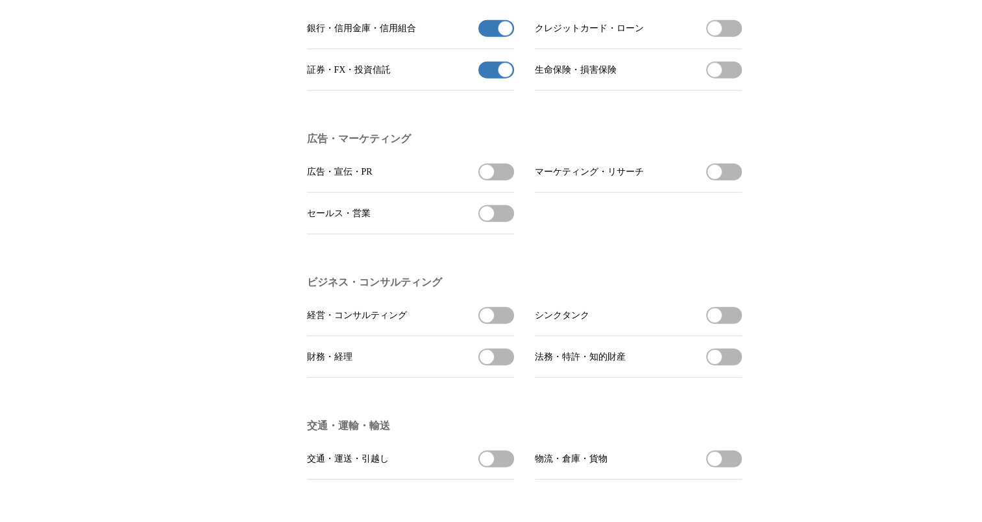 This screenshot has width=982, height=522. Describe the element at coordinates (562, 315) in the screenshot. I see `span: シンクタンク` at that location.